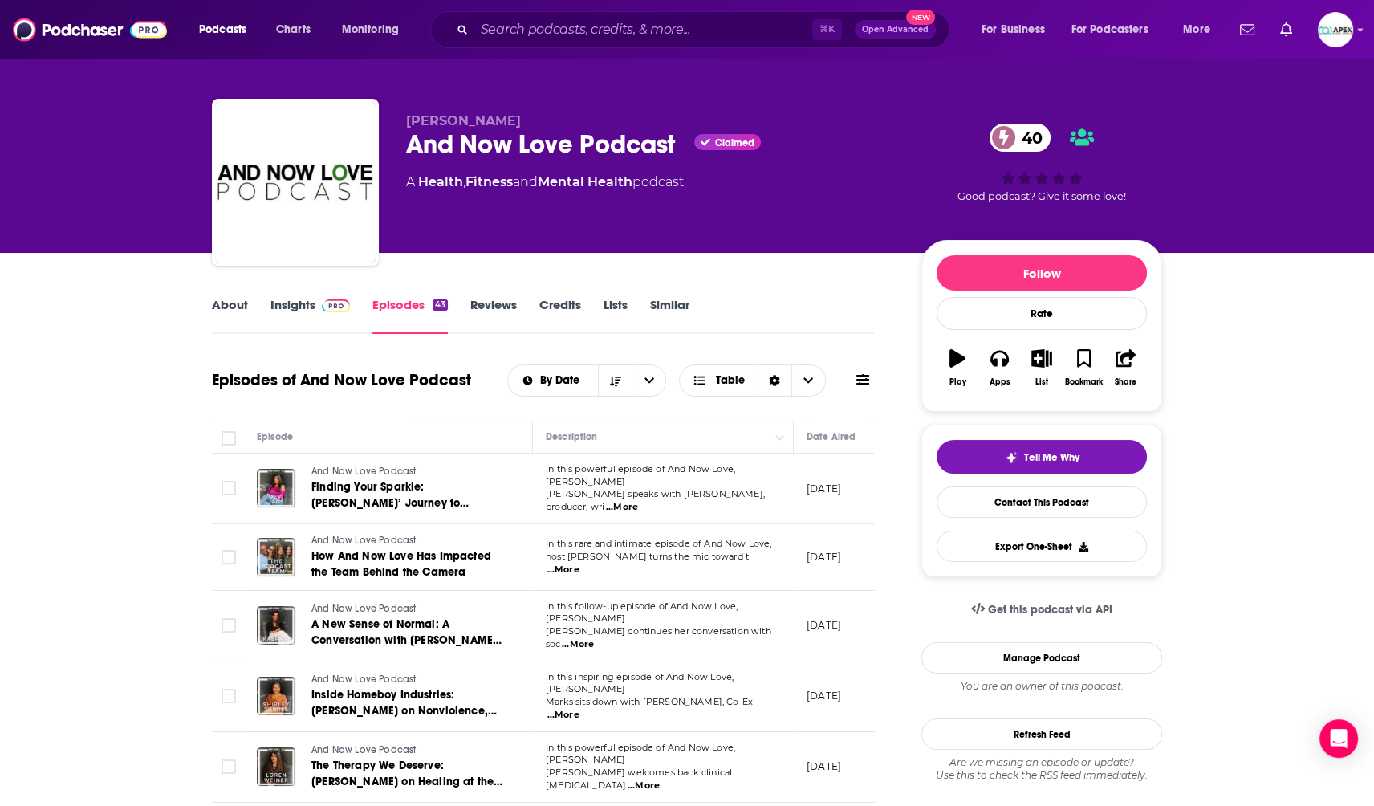 The image size is (1374, 806). What do you see at coordinates (831, 437) in the screenshot?
I see `div: Date Aired` at bounding box center [831, 437].